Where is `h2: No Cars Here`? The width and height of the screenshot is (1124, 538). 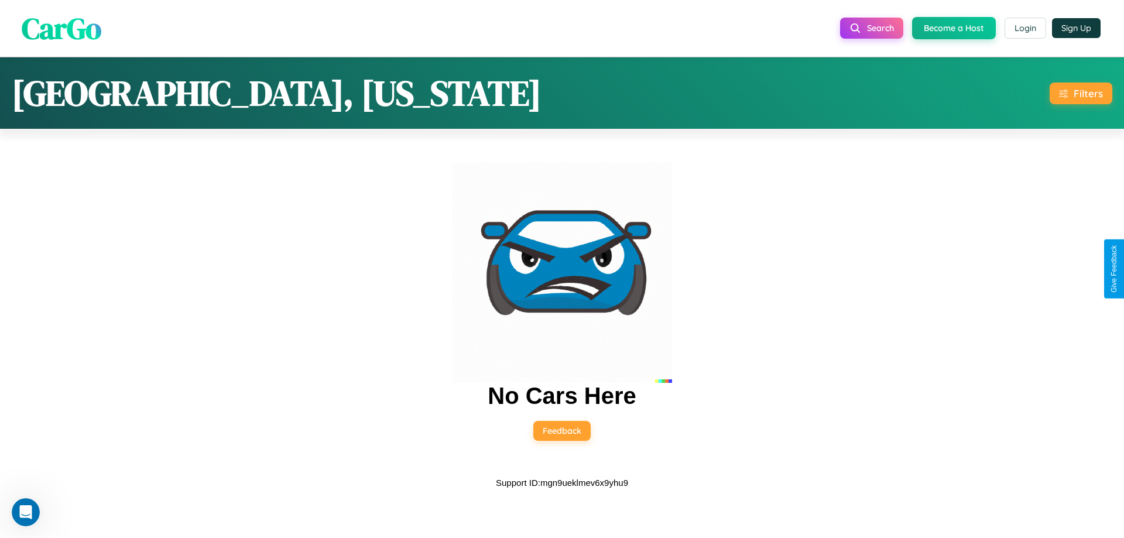
h2: No Cars Here is located at coordinates (562, 396).